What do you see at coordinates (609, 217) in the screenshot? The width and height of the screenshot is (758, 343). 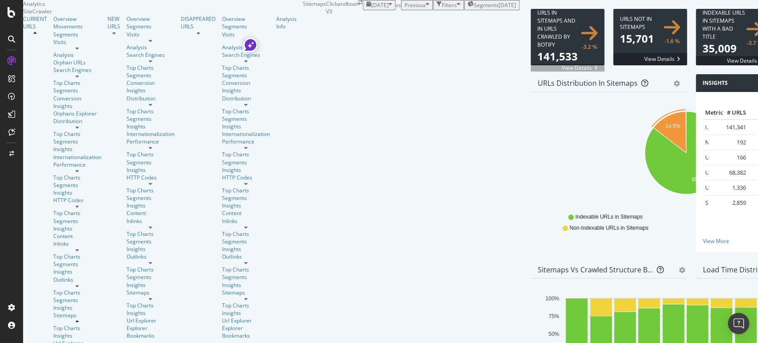 I see `span: Indexable URLs in Sitemaps` at bounding box center [609, 217].